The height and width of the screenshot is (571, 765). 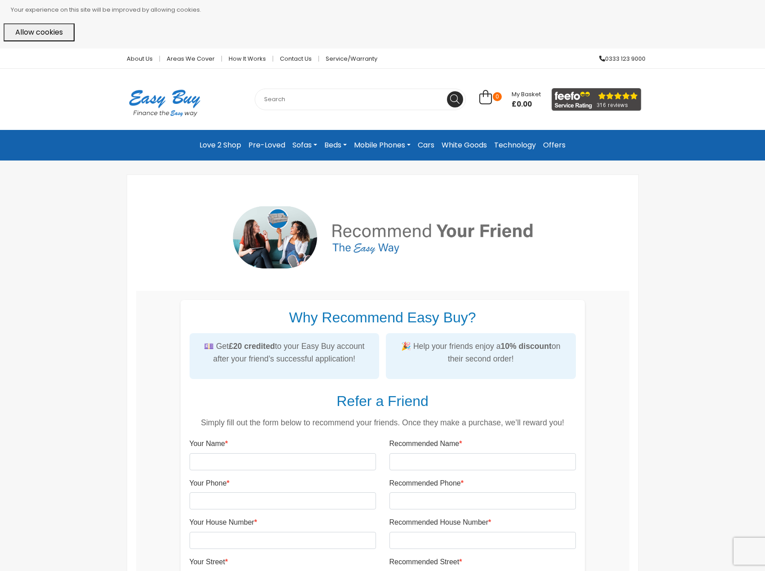 What do you see at coordinates (383, 422) in the screenshot?
I see `p: Simply fill out the form below to recommend your friends. Once they make a purchase, we’ll reward...` at bounding box center [383, 422].